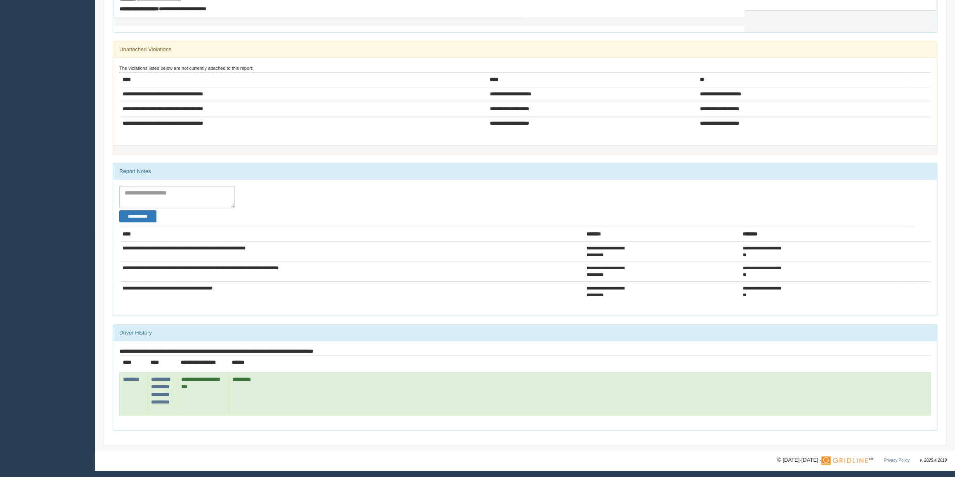 Image resolution: width=955 pixels, height=477 pixels. Describe the element at coordinates (525, 171) in the screenshot. I see `div: Report Notes` at that location.